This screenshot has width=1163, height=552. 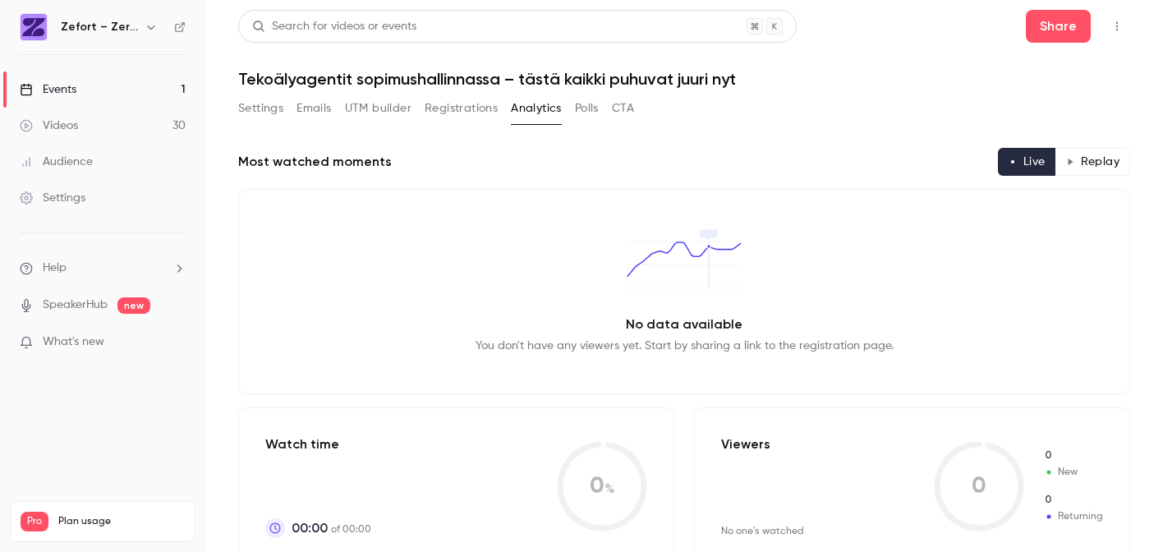 What do you see at coordinates (103, 268) in the screenshot?
I see `li: help-dropdown-opener` at bounding box center [103, 268].